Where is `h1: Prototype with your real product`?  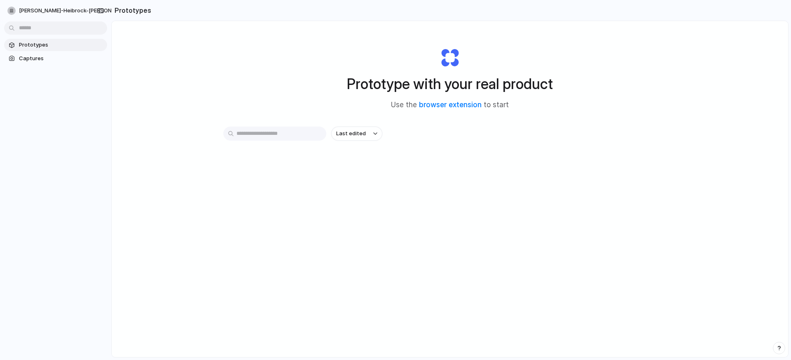
h1: Prototype with your real product is located at coordinates (450, 84).